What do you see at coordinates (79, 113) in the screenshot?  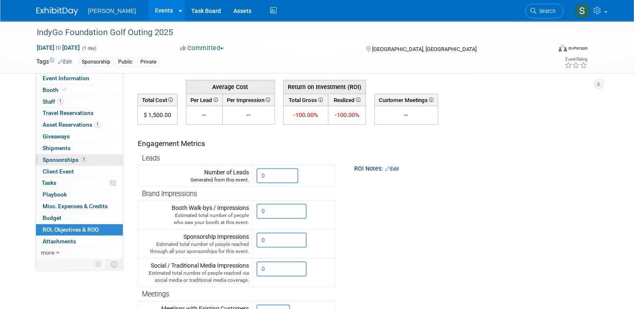 I see `a: Travel Reservations` at bounding box center [79, 113].